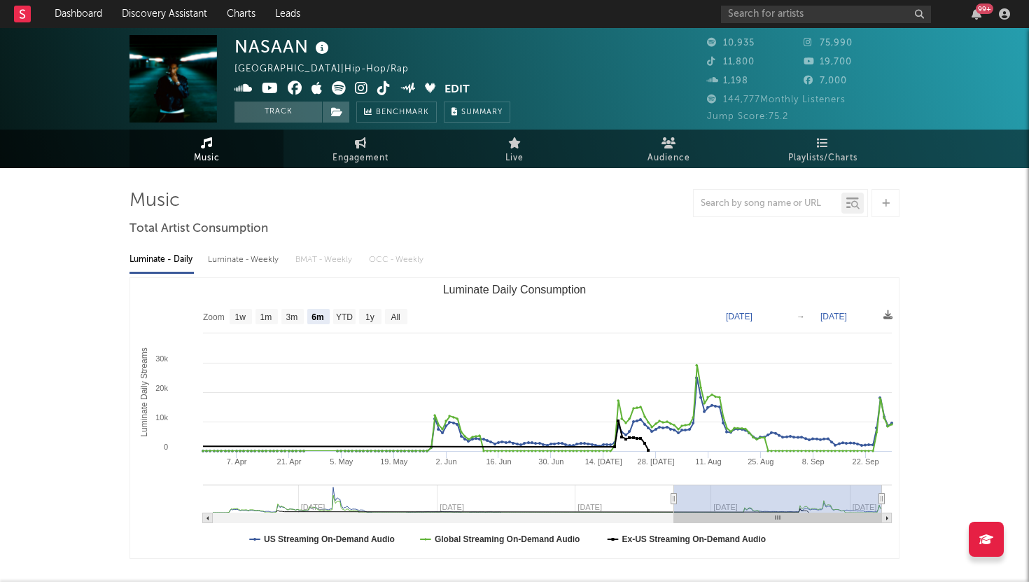 Image resolution: width=1029 pixels, height=582 pixels. Describe the element at coordinates (166, 447) in the screenshot. I see `text: 0` at that location.